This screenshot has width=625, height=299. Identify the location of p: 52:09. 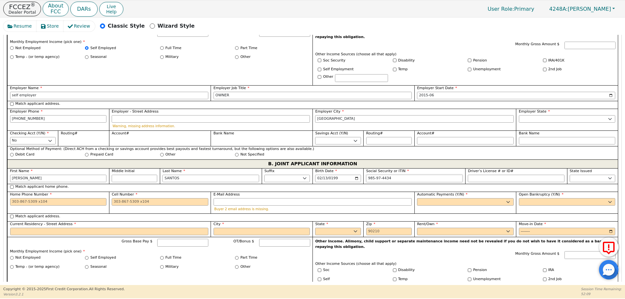
(601, 294).